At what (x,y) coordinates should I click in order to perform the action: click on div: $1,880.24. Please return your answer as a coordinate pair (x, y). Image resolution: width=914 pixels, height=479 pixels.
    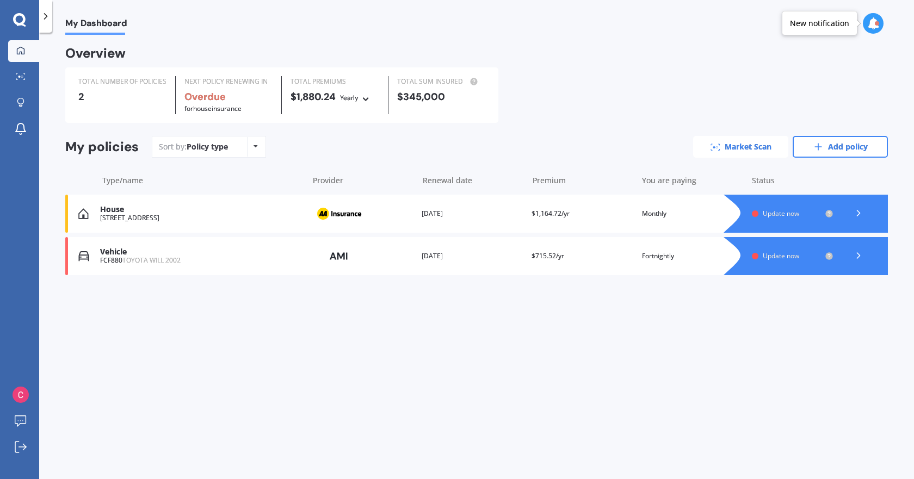
    Looking at the image, I should click on (335, 97).